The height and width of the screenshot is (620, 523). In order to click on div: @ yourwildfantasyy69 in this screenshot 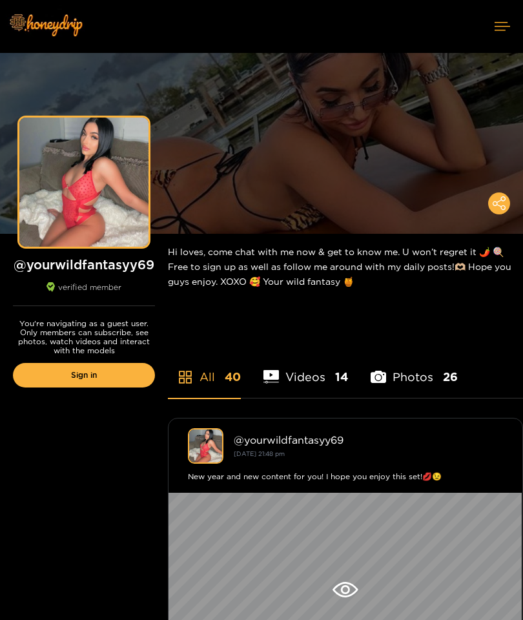, I will do `click(368, 440)`.